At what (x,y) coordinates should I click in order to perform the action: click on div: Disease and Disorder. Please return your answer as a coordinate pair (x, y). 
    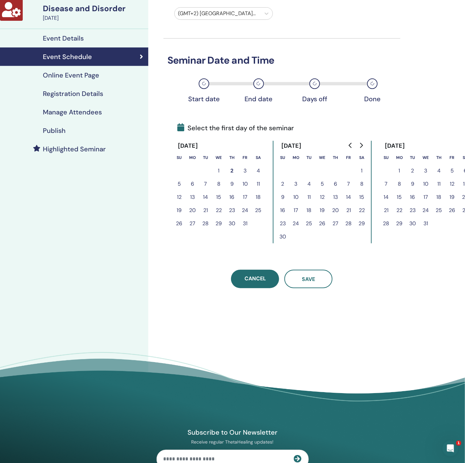
    Looking at the image, I should click on (94, 9).